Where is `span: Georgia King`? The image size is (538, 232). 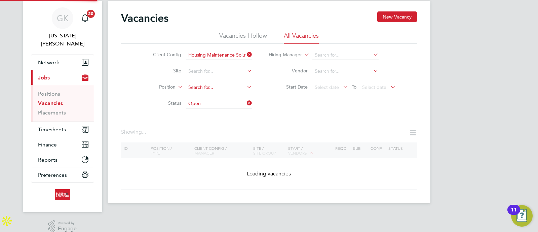
span: Georgia King is located at coordinates (63, 40).